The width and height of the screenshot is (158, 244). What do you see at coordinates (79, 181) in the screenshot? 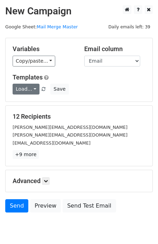
I see `h5: Advanced` at bounding box center [79, 181].